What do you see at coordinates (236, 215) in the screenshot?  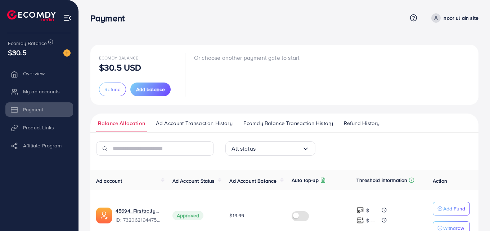 I see `span: $19.99` at bounding box center [236, 215].